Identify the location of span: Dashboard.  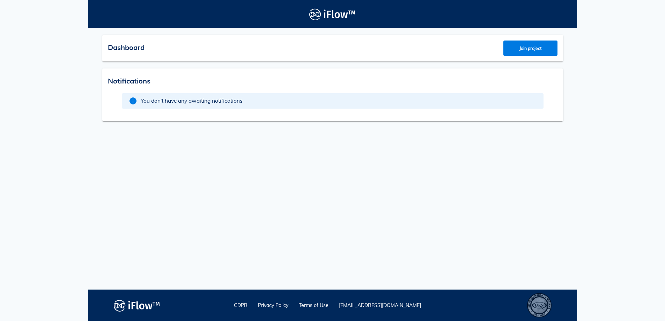
(126, 47).